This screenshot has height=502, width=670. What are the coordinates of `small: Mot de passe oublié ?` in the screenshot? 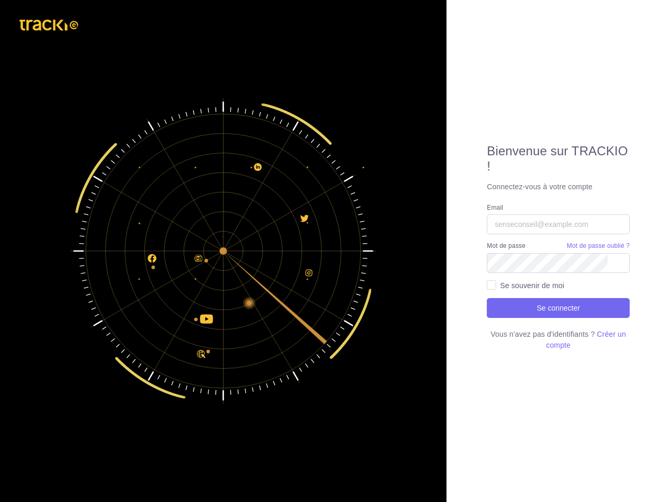 It's located at (598, 246).